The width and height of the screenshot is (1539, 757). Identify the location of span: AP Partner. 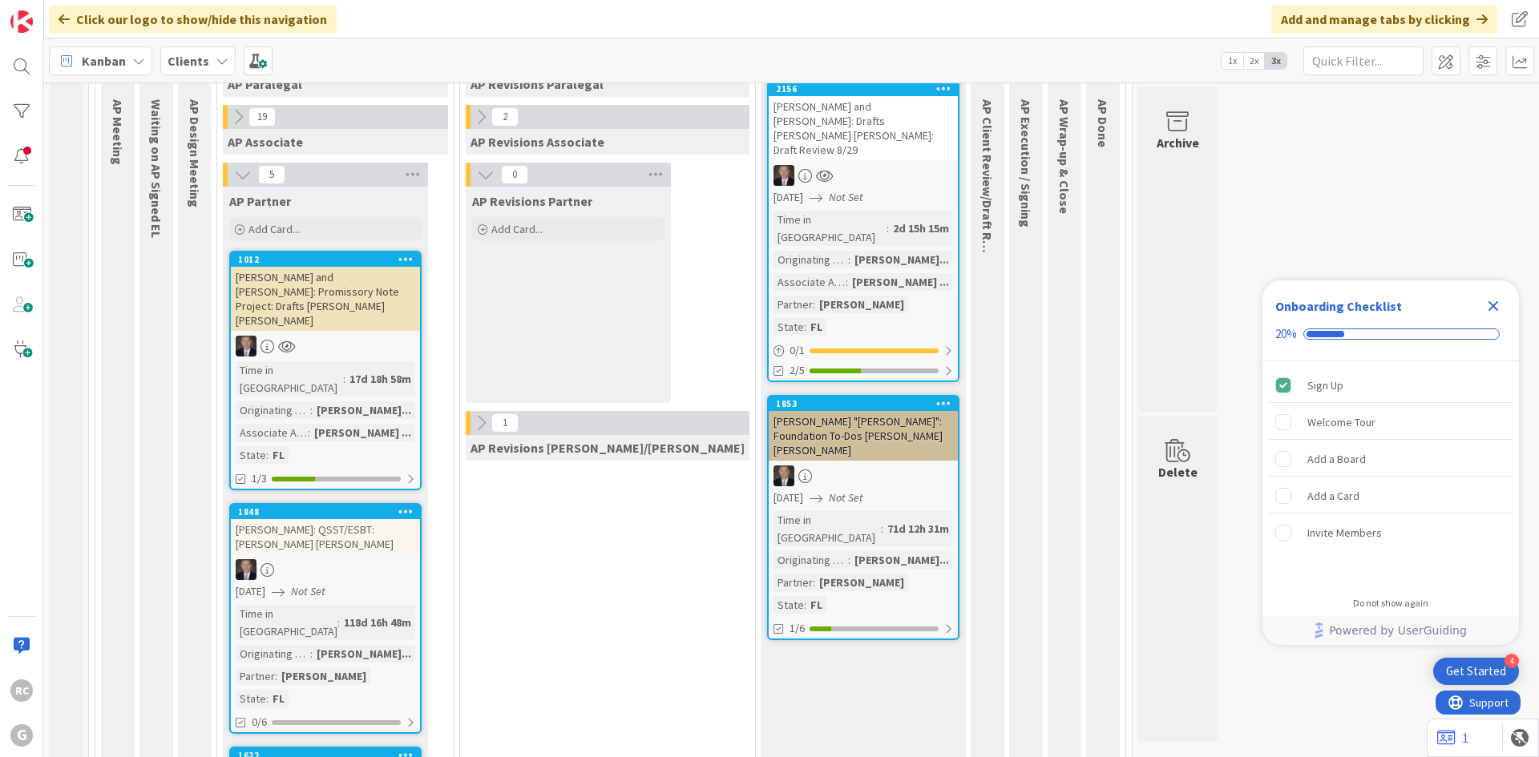
(260, 201).